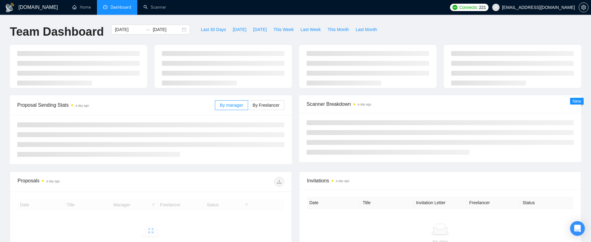 The height and width of the screenshot is (242, 591). Describe the element at coordinates (482, 7) in the screenshot. I see `span: 221` at that location.